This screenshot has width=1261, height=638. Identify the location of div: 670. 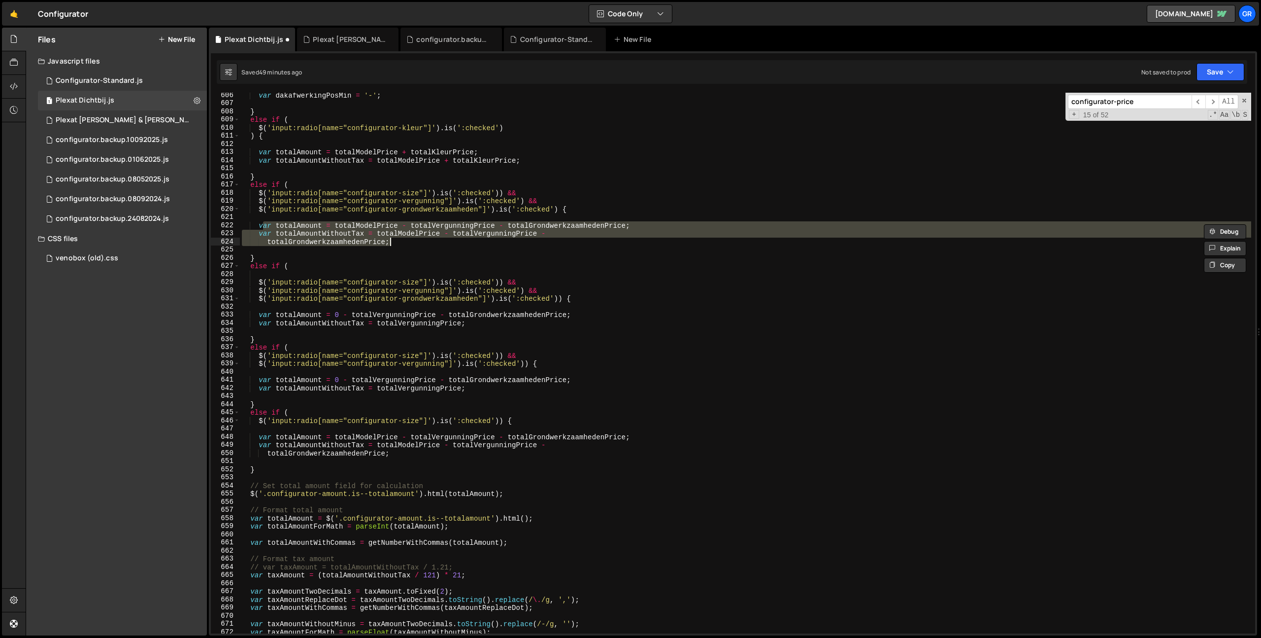
(225, 615).